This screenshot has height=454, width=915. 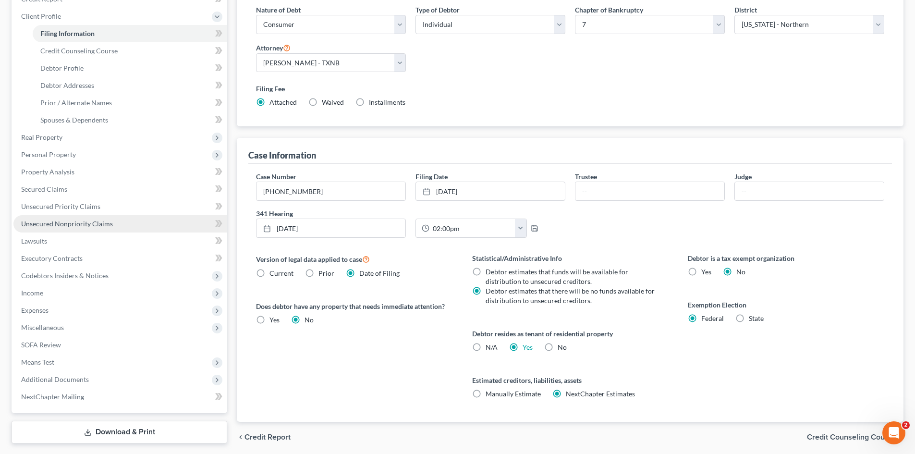 I want to click on label: Does debtor have any property that needs immediate attention?, so click(x=354, y=306).